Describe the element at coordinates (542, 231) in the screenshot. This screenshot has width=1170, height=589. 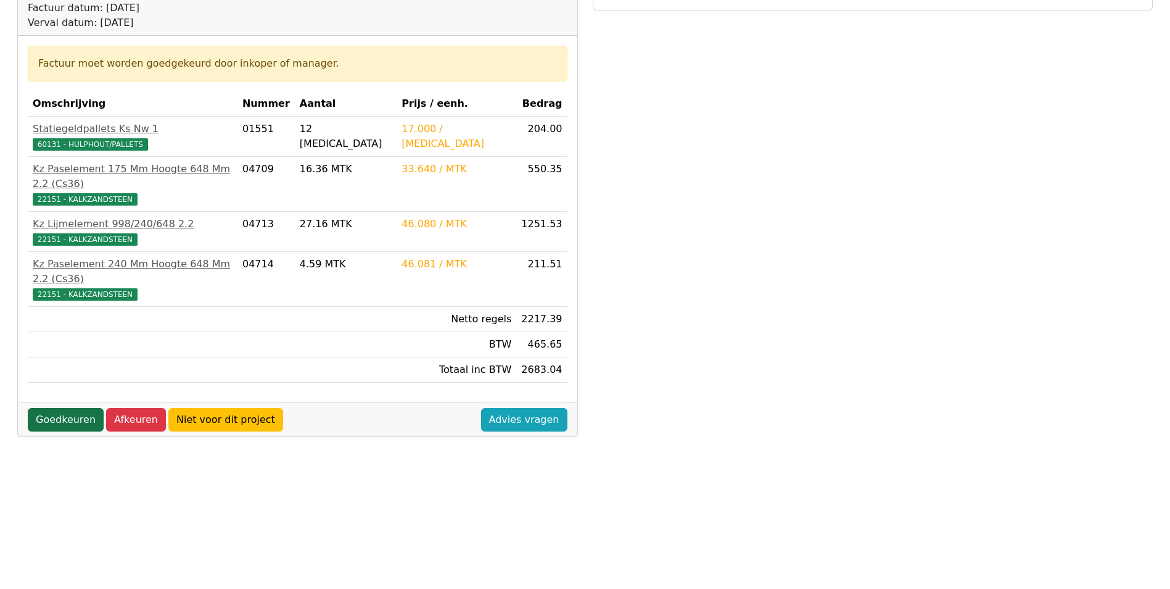
I see `td: 1251.53` at that location.